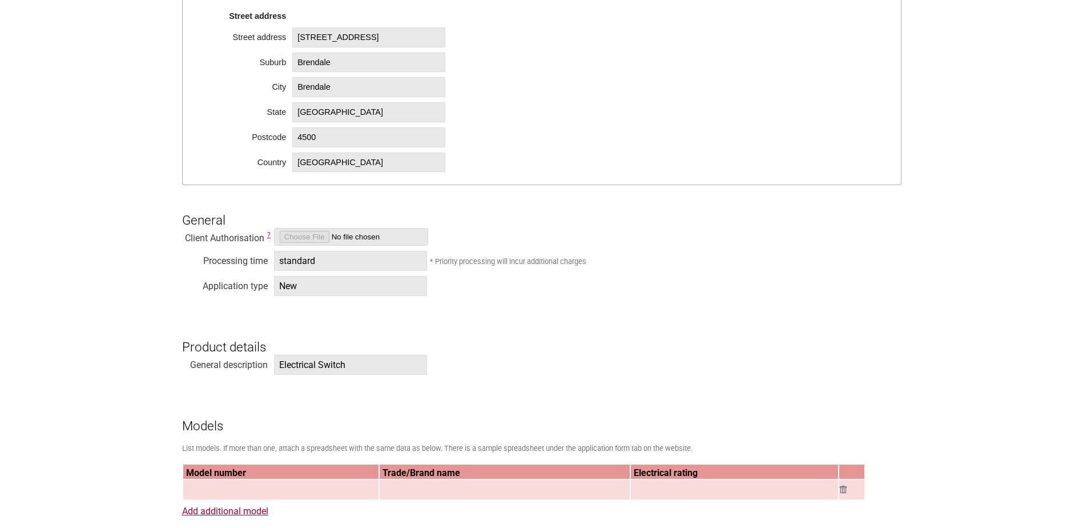  What do you see at coordinates (243, 135) in the screenshot?
I see `div: Postcode` at bounding box center [243, 135].